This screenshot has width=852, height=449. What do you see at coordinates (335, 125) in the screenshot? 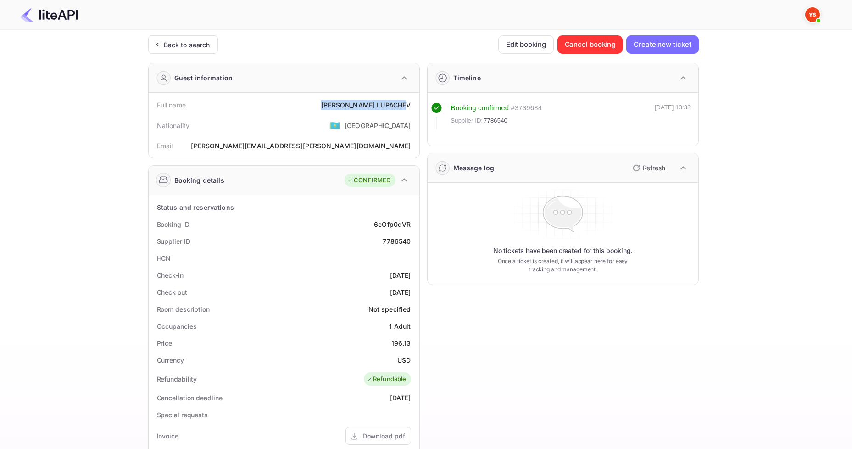
I see `span: United States` at bounding box center [335, 125].